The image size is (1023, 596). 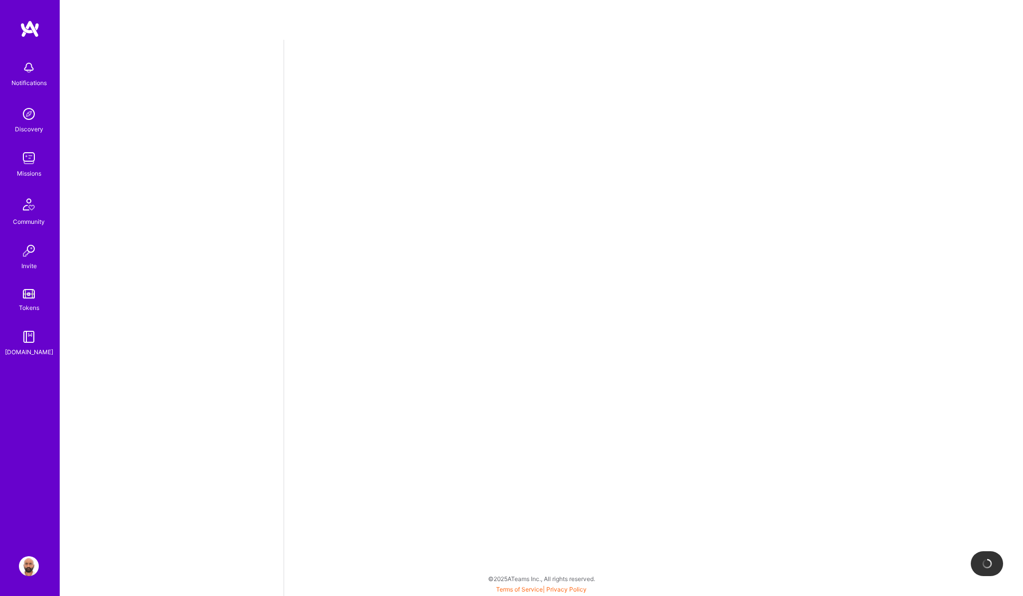 What do you see at coordinates (29, 308) in the screenshot?
I see `div: Tokens` at bounding box center [29, 308].